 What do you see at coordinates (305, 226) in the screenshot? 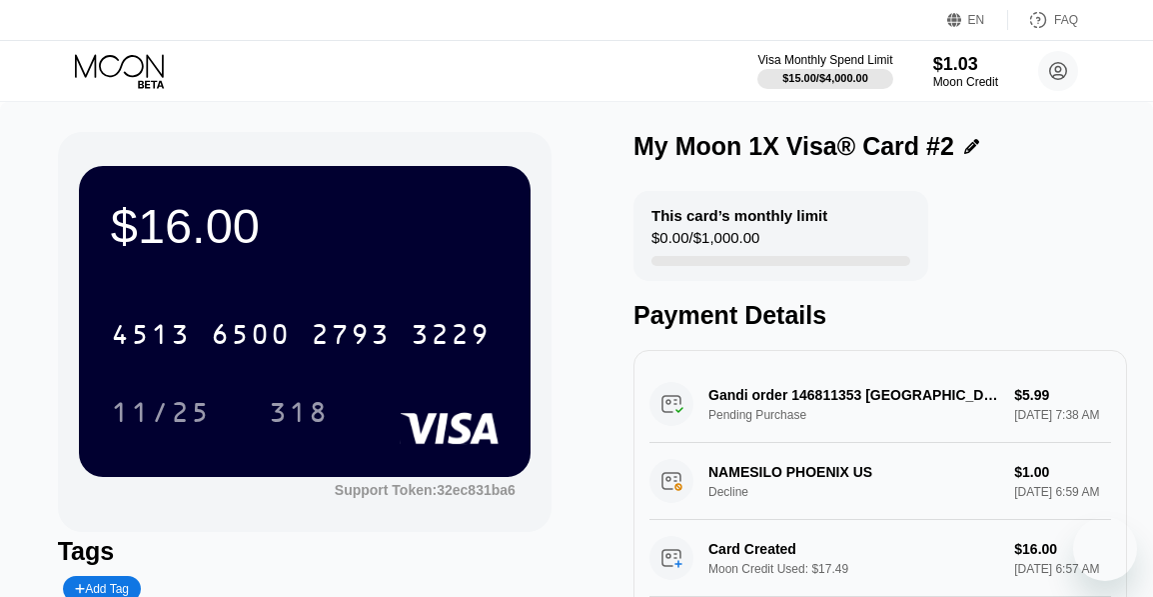
I see `div: $16.00` at bounding box center [305, 226].